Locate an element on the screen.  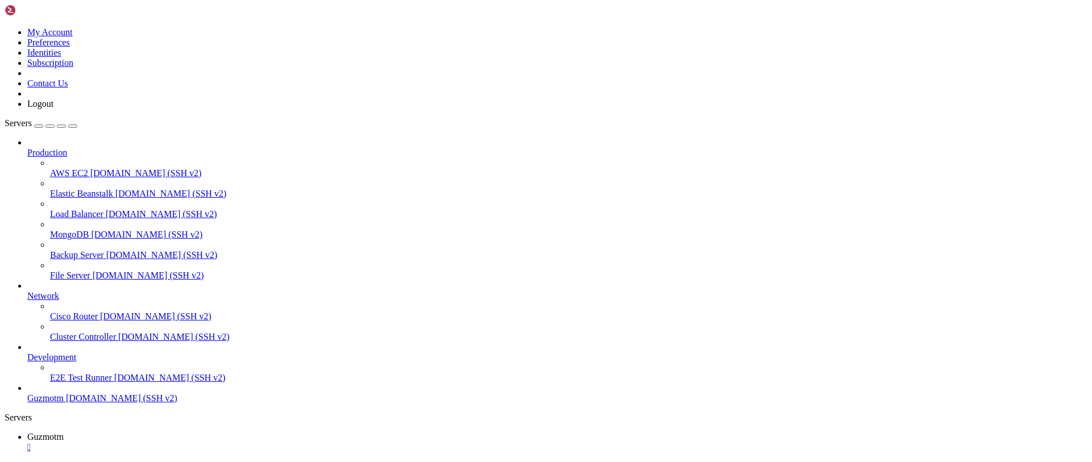
span: E2E Test Runner is located at coordinates (81, 378).